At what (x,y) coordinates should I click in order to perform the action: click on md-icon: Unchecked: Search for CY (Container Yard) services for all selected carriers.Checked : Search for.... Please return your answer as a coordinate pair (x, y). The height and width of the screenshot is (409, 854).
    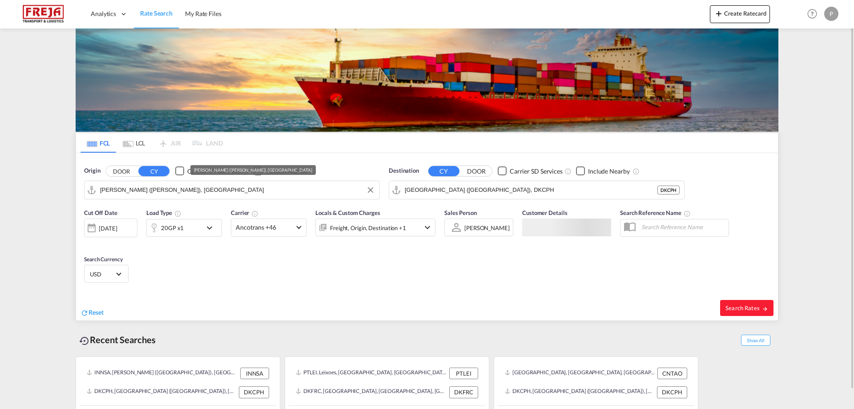
    Looking at the image, I should click on (568, 171).